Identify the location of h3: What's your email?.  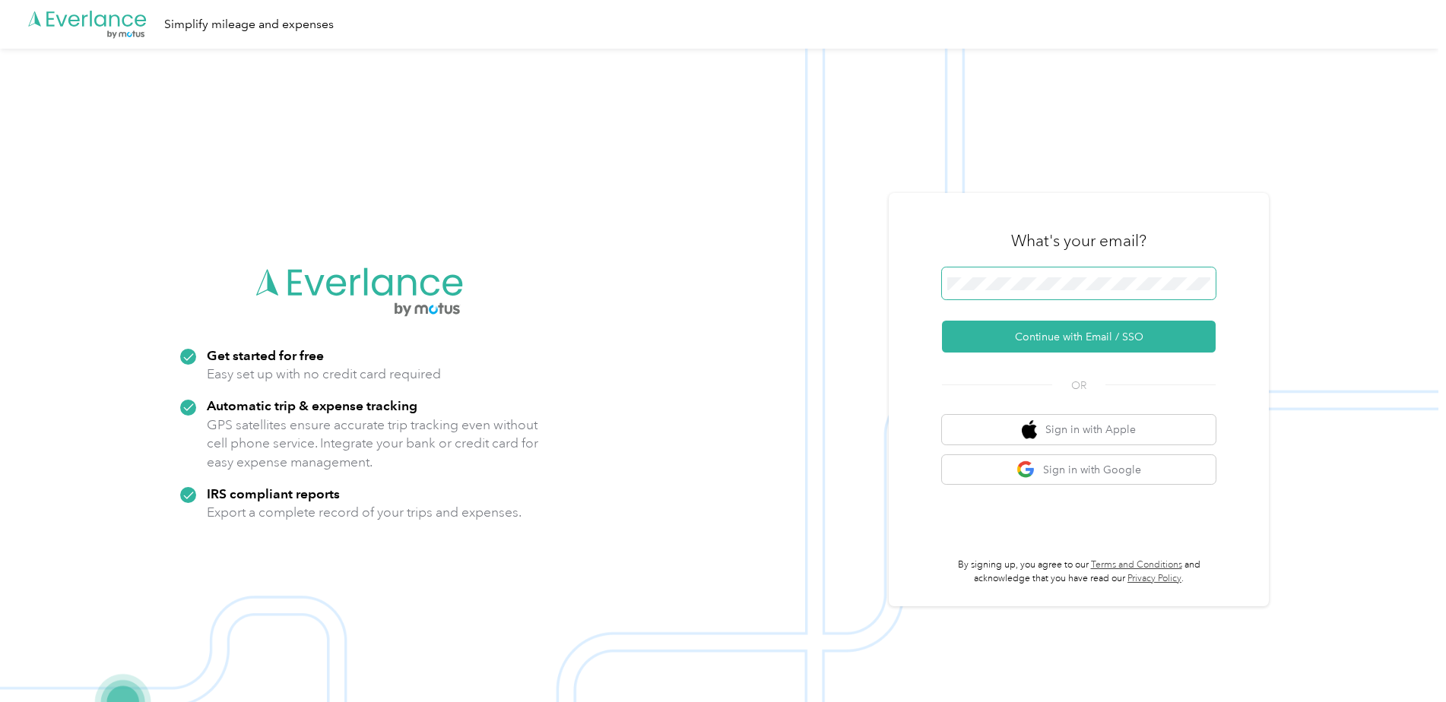
(1079, 241).